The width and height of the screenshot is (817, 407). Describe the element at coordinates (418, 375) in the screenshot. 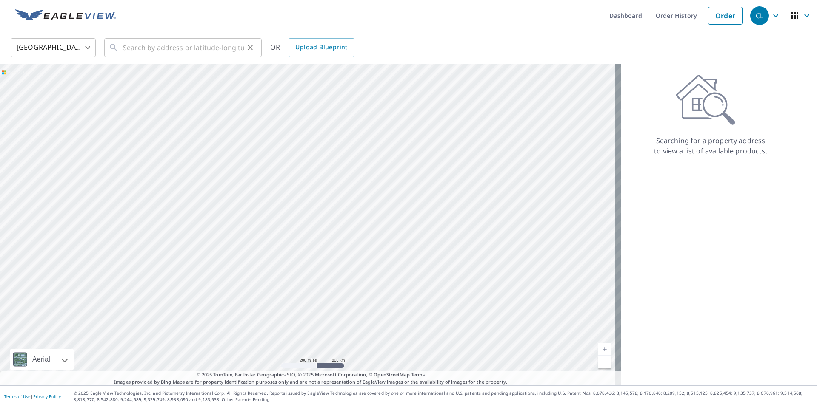

I see `a: Terms` at that location.